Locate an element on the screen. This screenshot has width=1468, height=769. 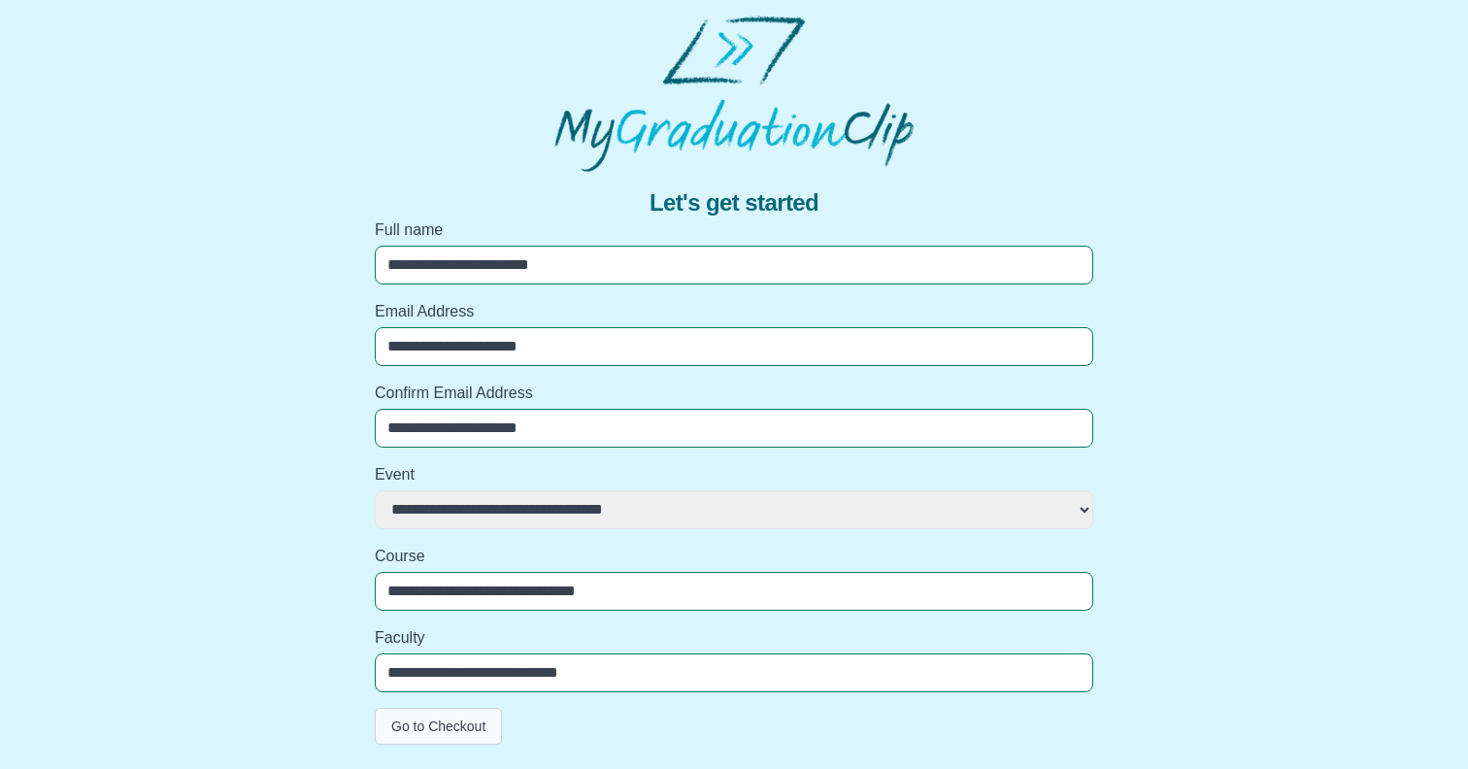
label: Event is located at coordinates (734, 475).